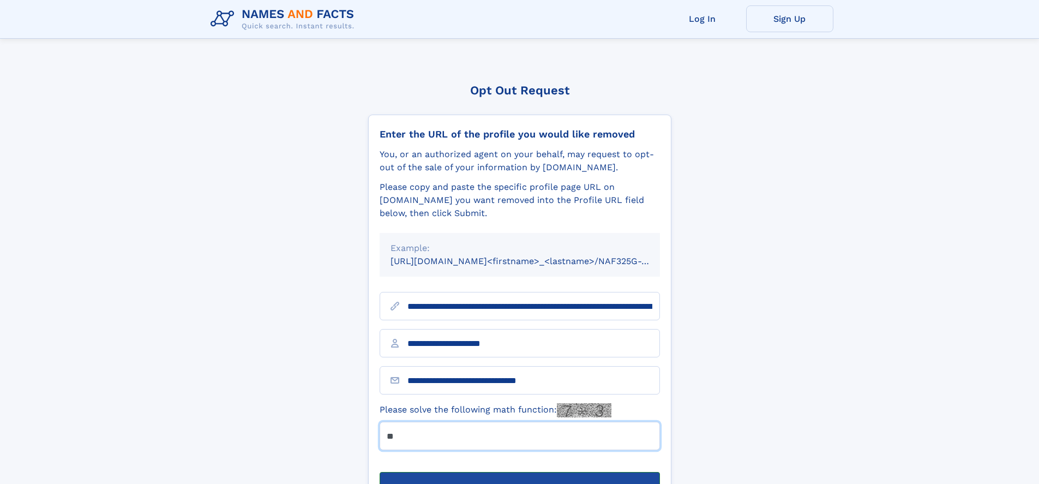  I want to click on a: Log In, so click(703, 19).